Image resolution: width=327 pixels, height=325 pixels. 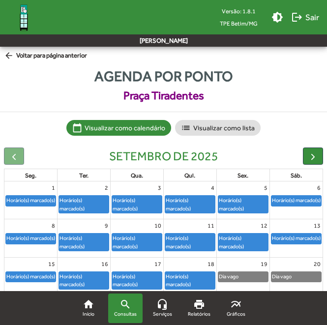 I want to click on span: Sair, so click(x=304, y=17).